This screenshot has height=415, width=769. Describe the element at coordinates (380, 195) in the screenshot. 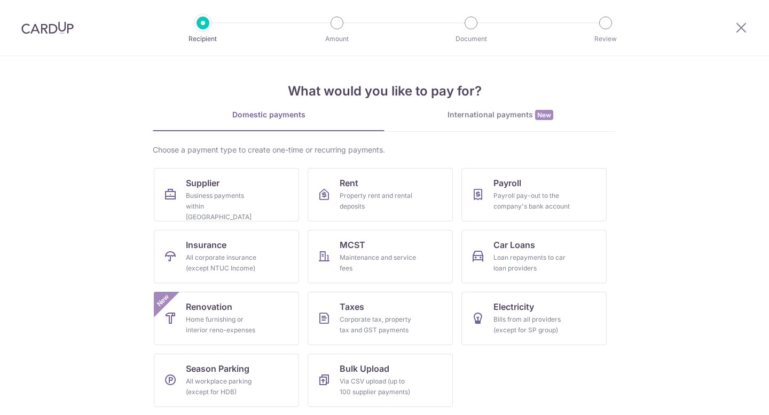

I see `a: RentProperty rent and rental deposits` at that location.